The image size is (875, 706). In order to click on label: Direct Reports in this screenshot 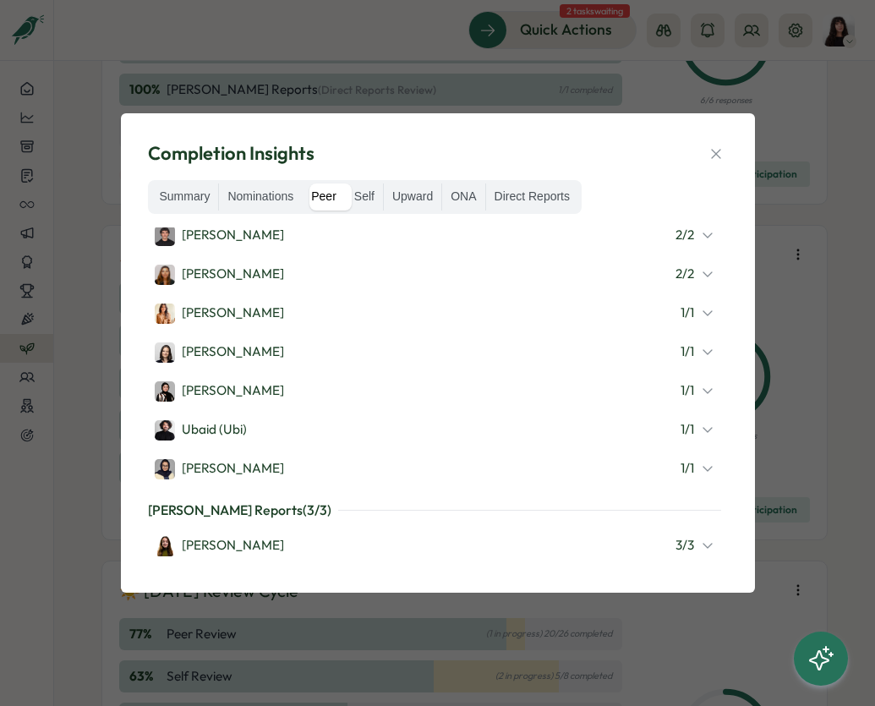, I will do `click(531, 197)`.